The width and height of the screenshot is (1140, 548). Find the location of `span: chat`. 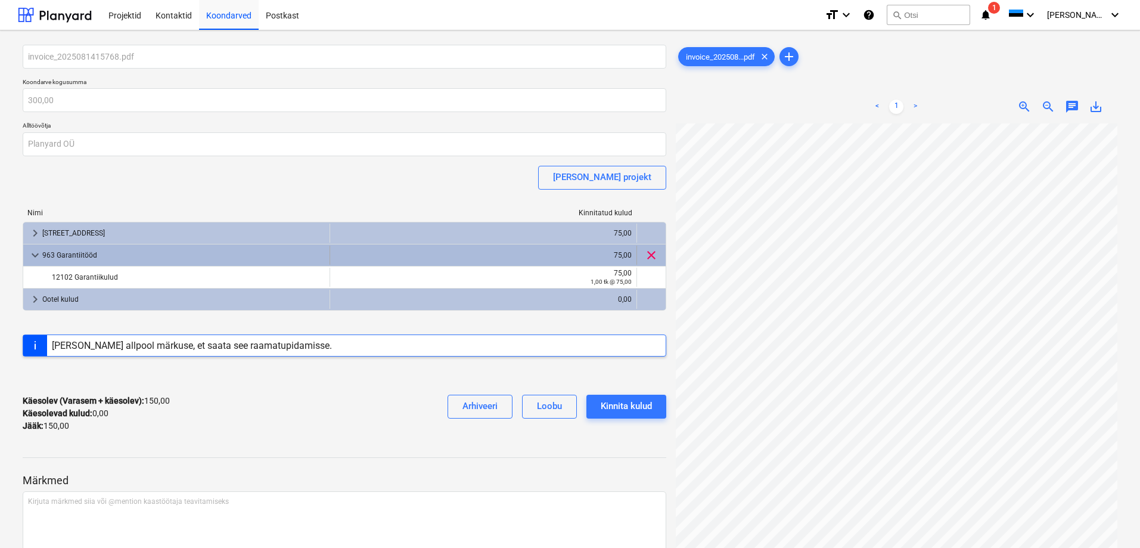

span: chat is located at coordinates (1072, 107).